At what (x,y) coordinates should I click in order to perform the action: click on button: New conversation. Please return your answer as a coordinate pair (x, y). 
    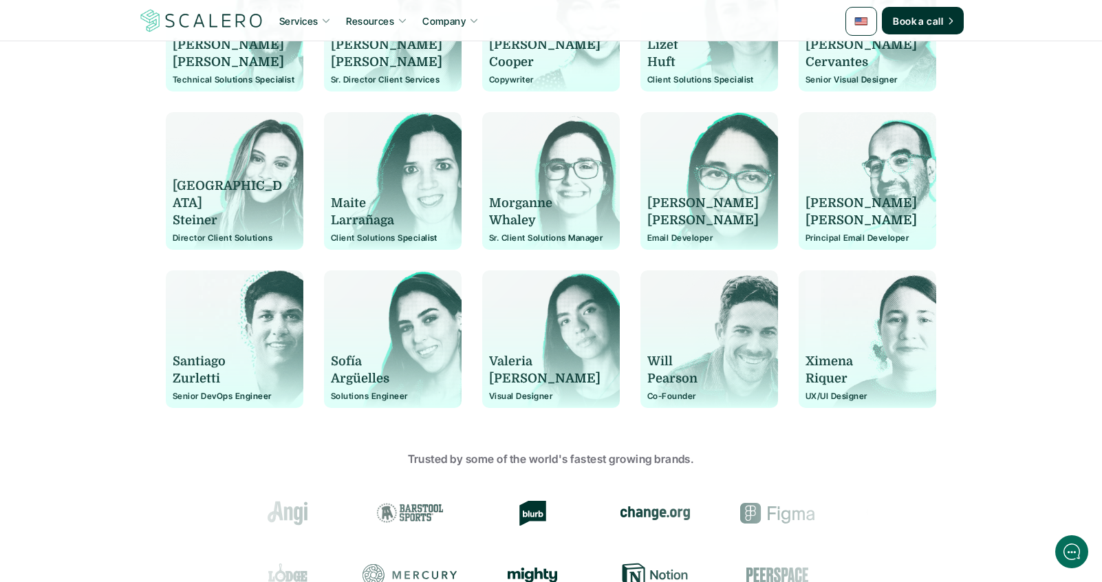
    Looking at the image, I should click on (138, 196).